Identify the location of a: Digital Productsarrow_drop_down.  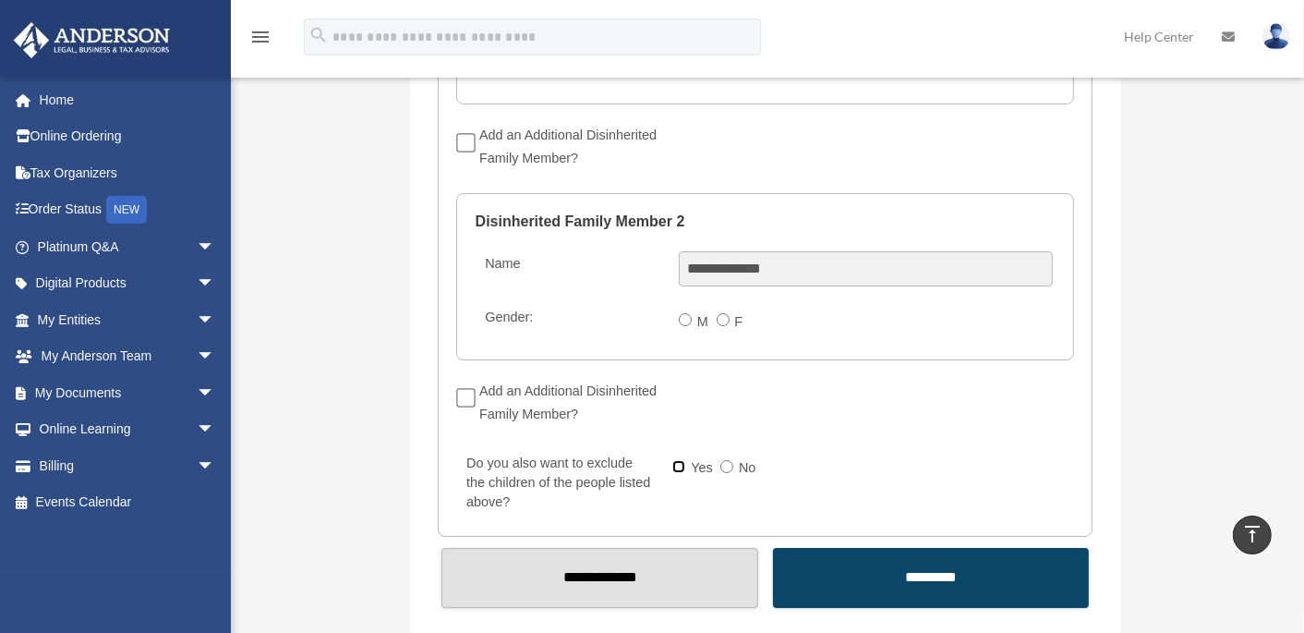
(127, 284).